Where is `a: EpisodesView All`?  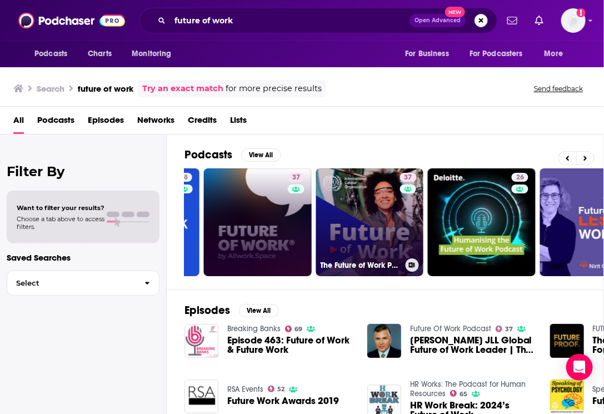
a: EpisodesView All is located at coordinates (232, 310).